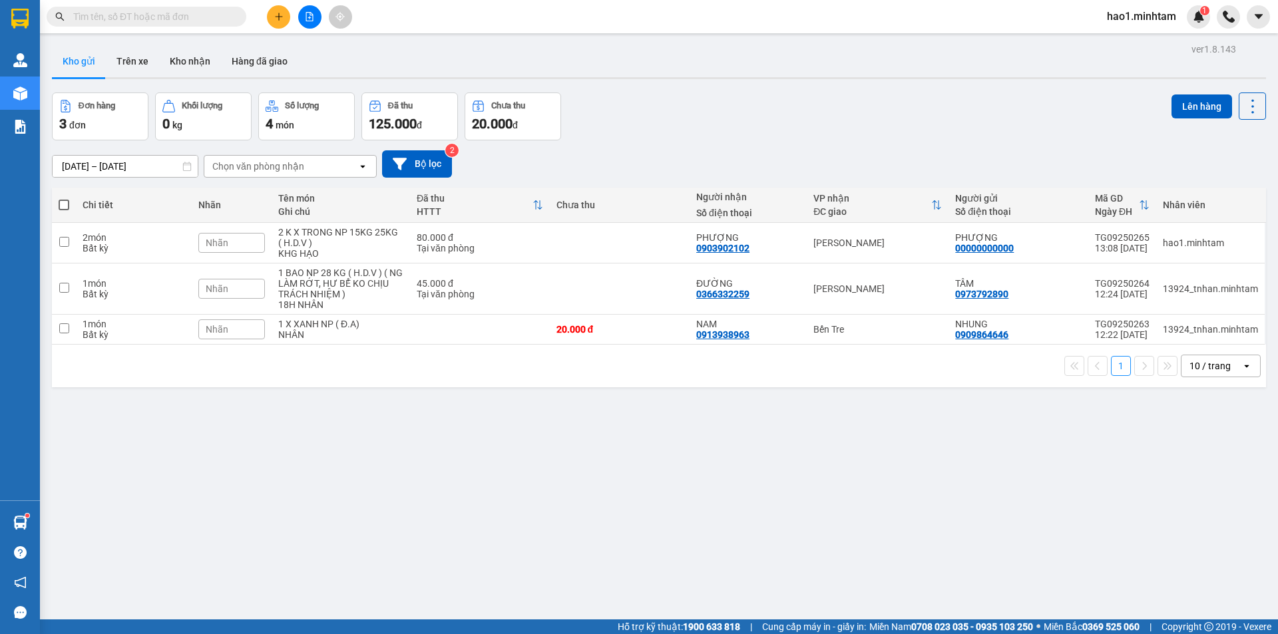  Describe the element at coordinates (341, 283) in the screenshot. I see `div: 1 BAO NP 28 KG ( H.D.V ) ( NG LÀM RỚT, HƯ BỂ KO CHỊU TRÁCH NHIỆM )` at that location.